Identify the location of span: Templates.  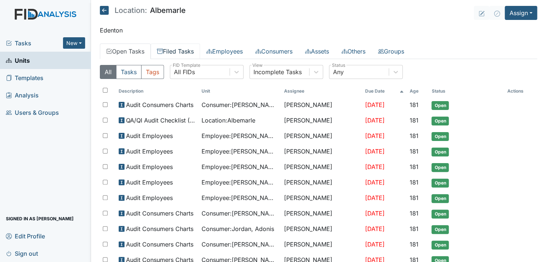
(25, 77).